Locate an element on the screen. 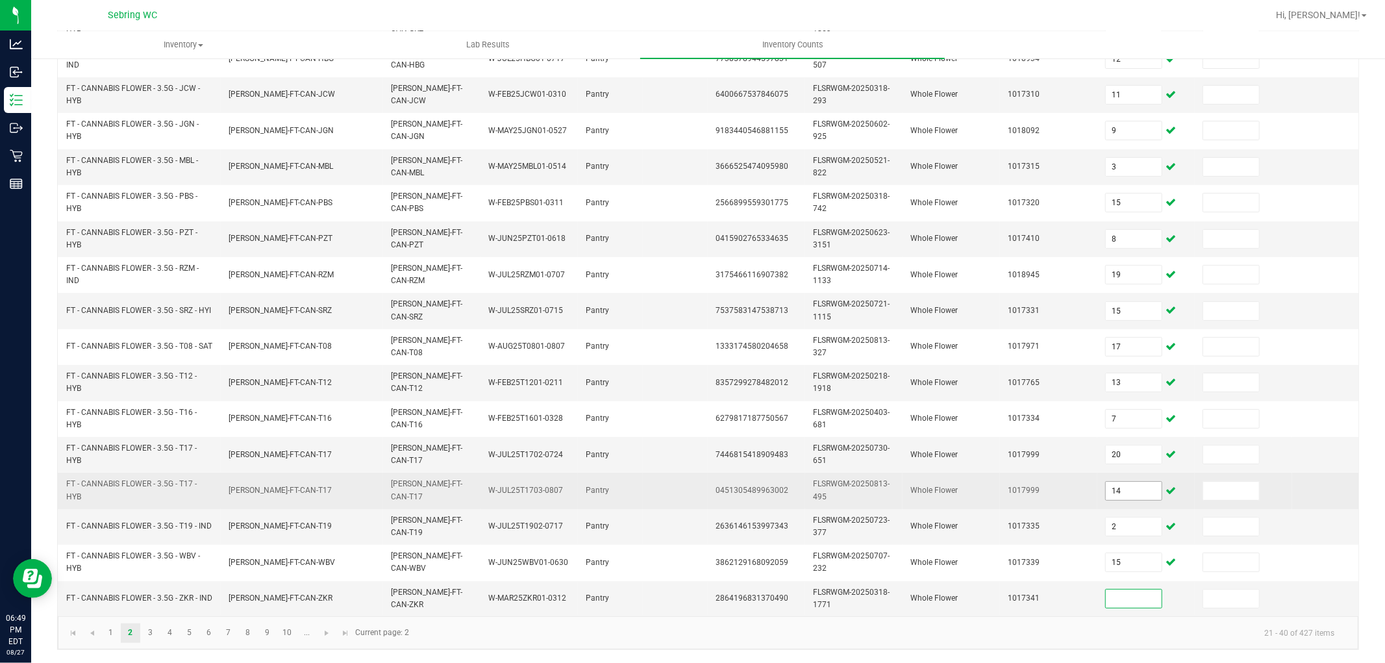 The height and width of the screenshot is (663, 1385). span: FT - CANNABIS FLOWER - 3.5G - MBL - HYB is located at coordinates (132, 166).